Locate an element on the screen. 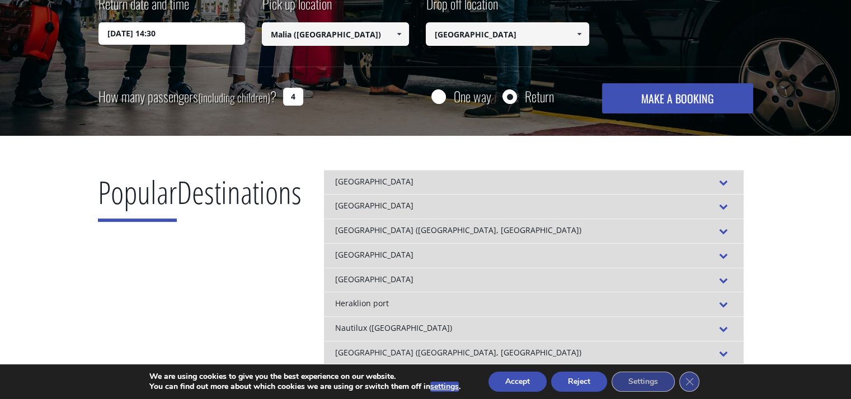 The height and width of the screenshot is (399, 851). button: MAKE A BOOKING is located at coordinates (677, 98).